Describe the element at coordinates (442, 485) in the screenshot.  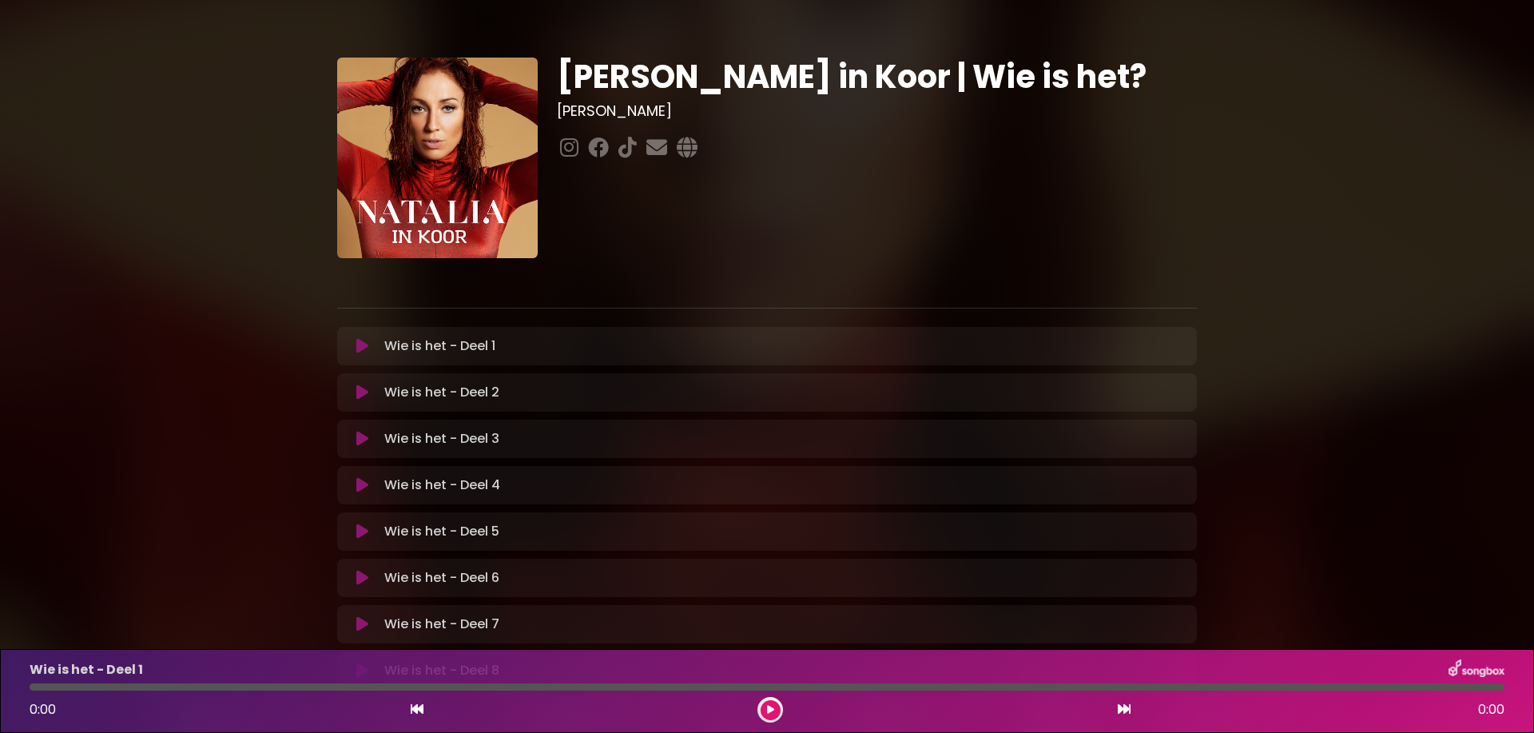
I see `p: Wie is het - Deel 4` at that location.